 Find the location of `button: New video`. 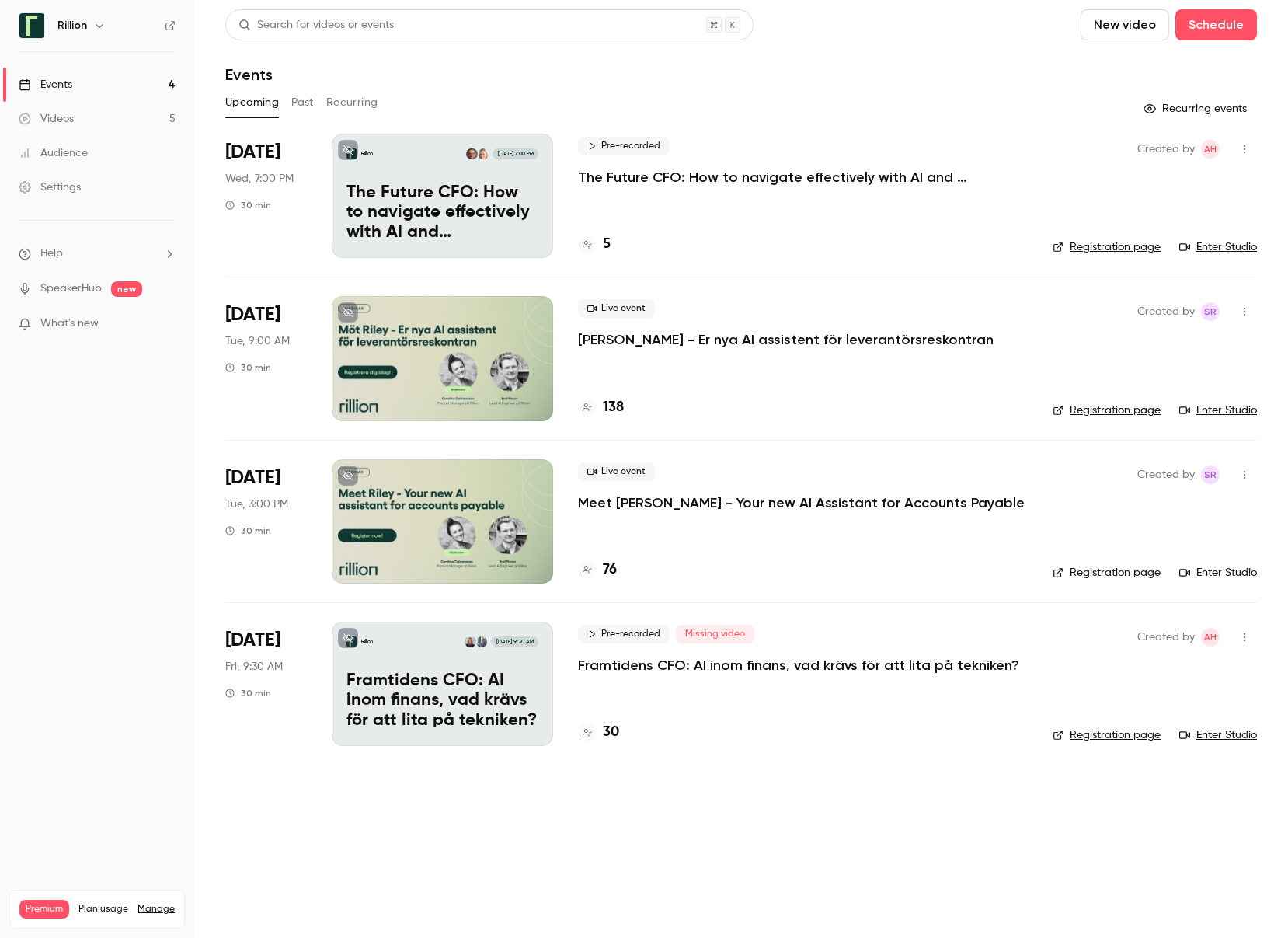

button: New video is located at coordinates (1125, 25).